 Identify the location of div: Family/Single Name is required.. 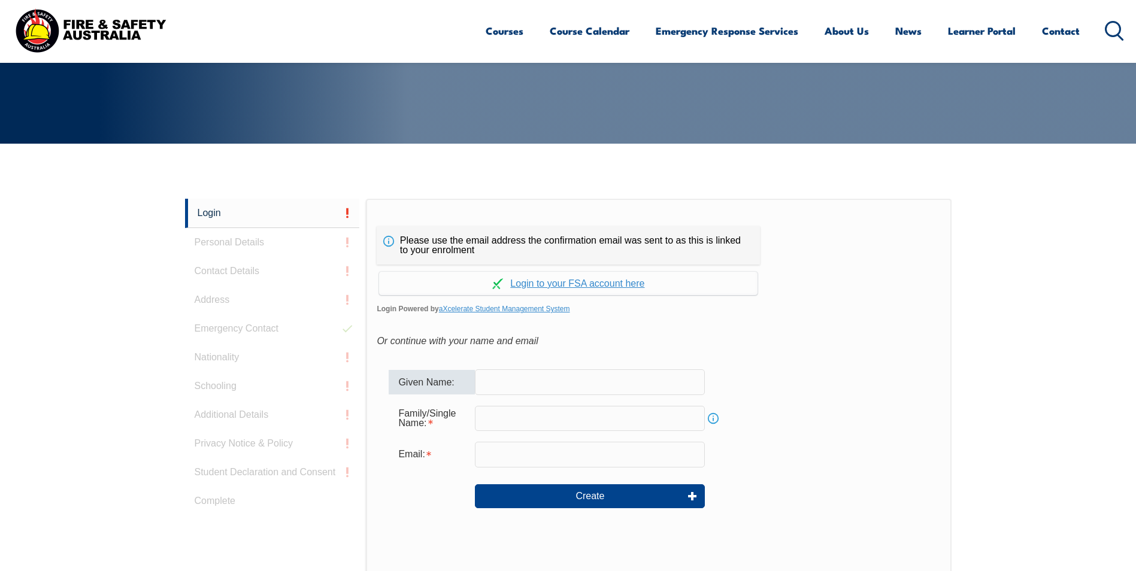
(432, 419).